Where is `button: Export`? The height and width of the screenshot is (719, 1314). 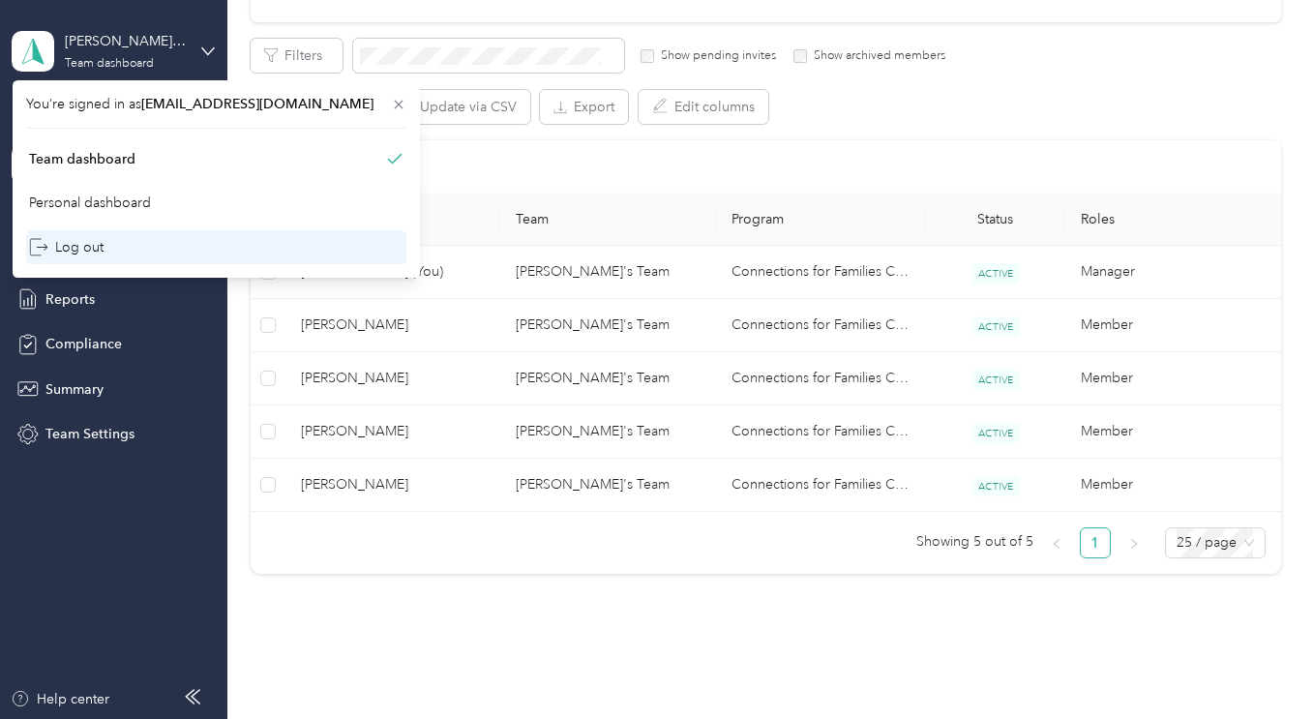 button: Export is located at coordinates (584, 106).